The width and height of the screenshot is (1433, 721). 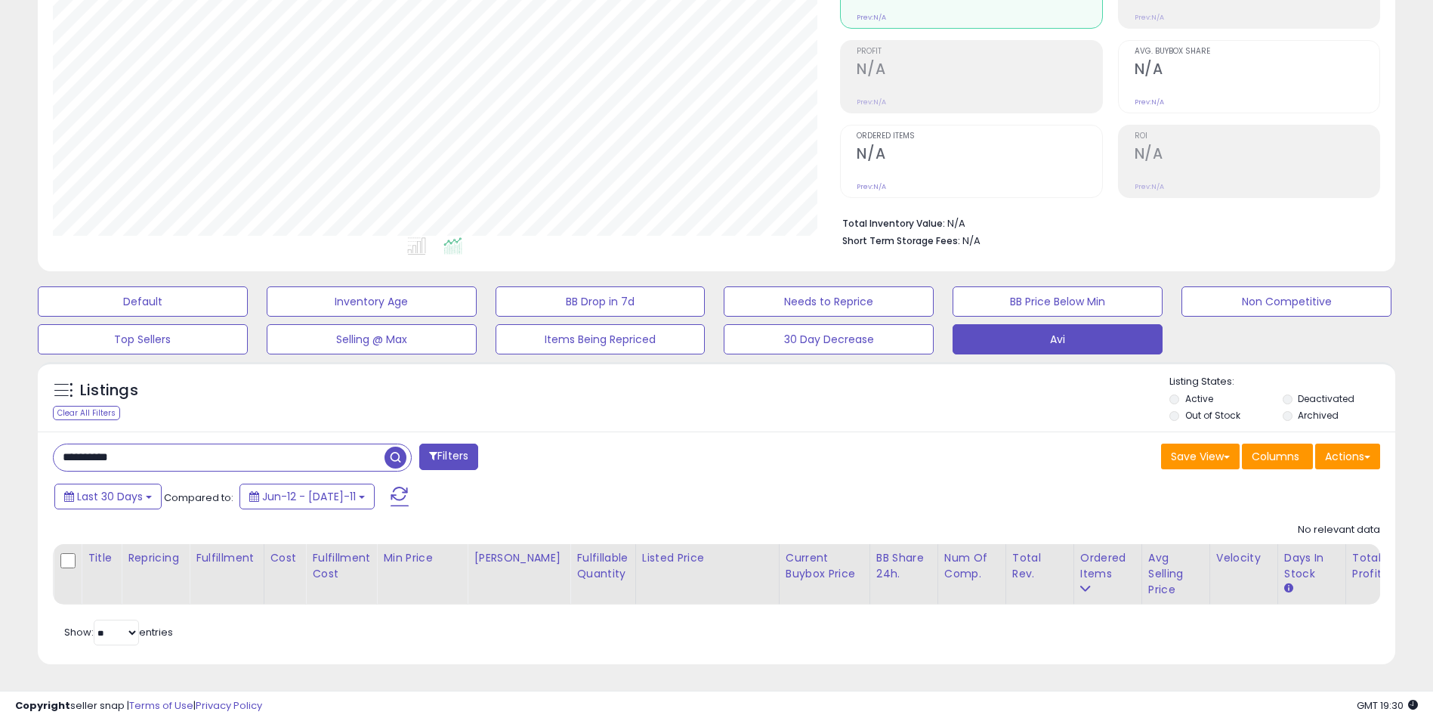 What do you see at coordinates (143, 339) in the screenshot?
I see `button: Top Sellers` at bounding box center [143, 339].